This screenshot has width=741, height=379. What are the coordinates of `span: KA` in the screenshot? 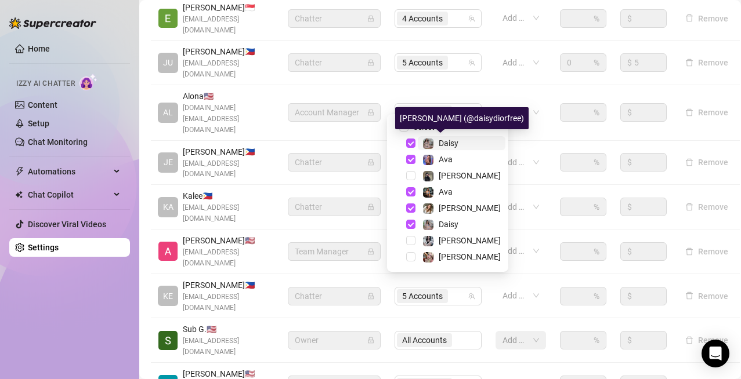 It's located at (168, 207).